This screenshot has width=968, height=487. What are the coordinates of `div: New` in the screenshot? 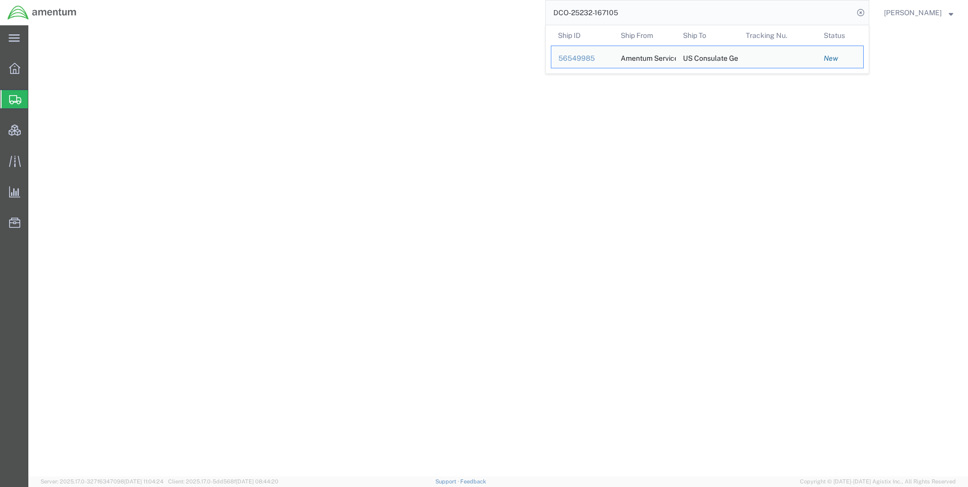 It's located at (840, 58).